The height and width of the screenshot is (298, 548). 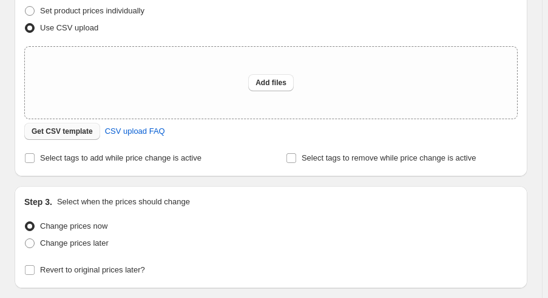 What do you see at coordinates (38, 202) in the screenshot?
I see `h2: Step 3.` at bounding box center [38, 202].